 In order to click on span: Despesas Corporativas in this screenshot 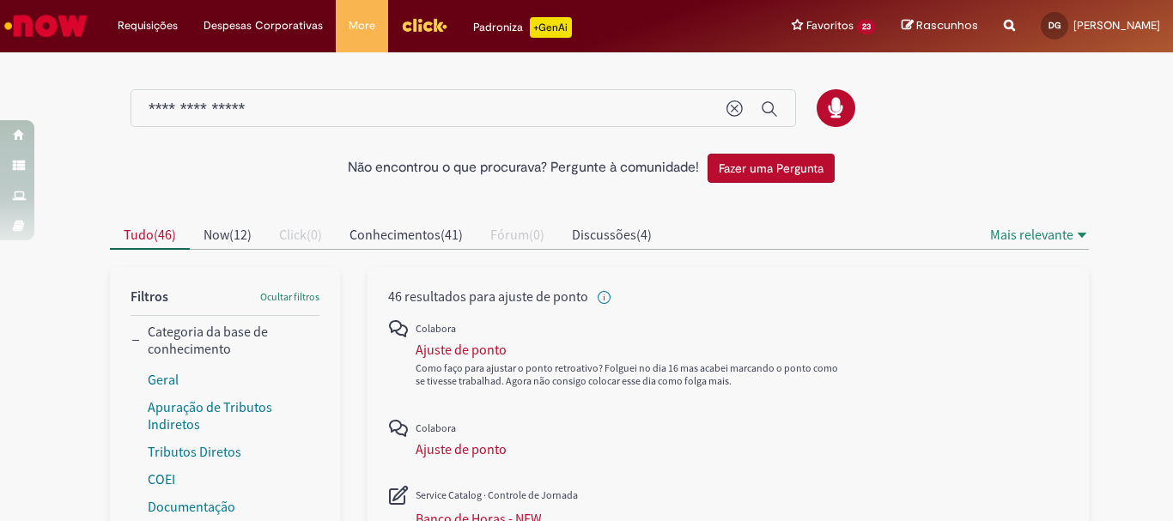, I will do `click(263, 26)`.